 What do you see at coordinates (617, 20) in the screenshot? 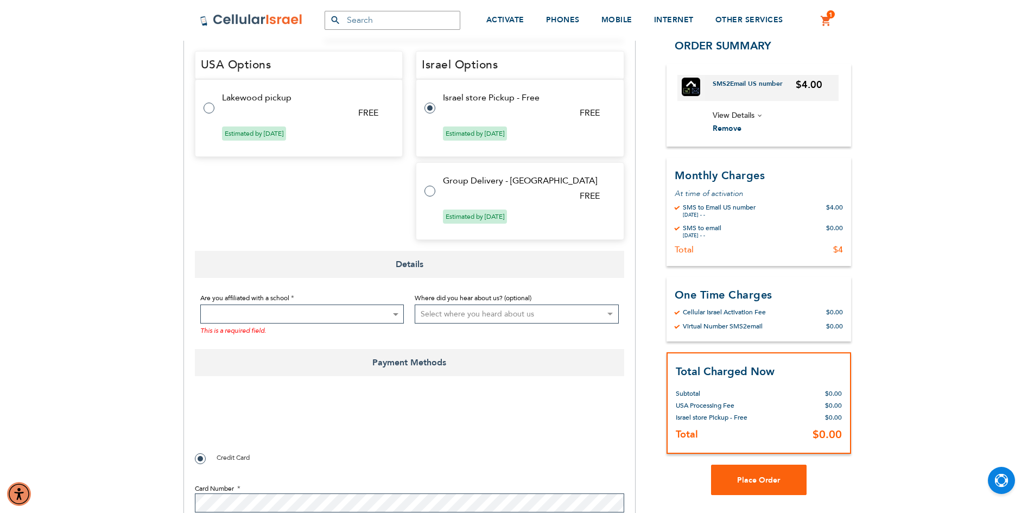
I see `span: MOBILE` at bounding box center [617, 20].